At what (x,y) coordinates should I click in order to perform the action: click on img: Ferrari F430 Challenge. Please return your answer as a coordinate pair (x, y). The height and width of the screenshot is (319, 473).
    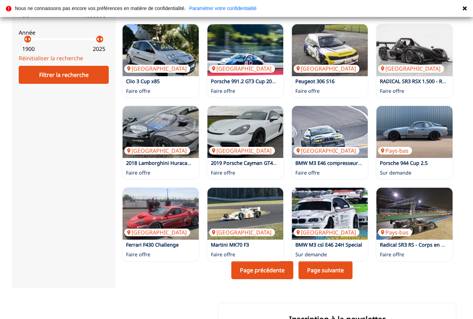
    Looking at the image, I should click on (160, 214).